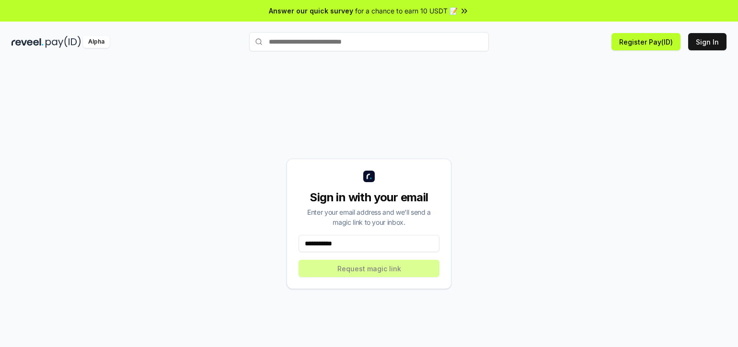 This screenshot has width=738, height=347. I want to click on img: reveel_dark, so click(27, 42).